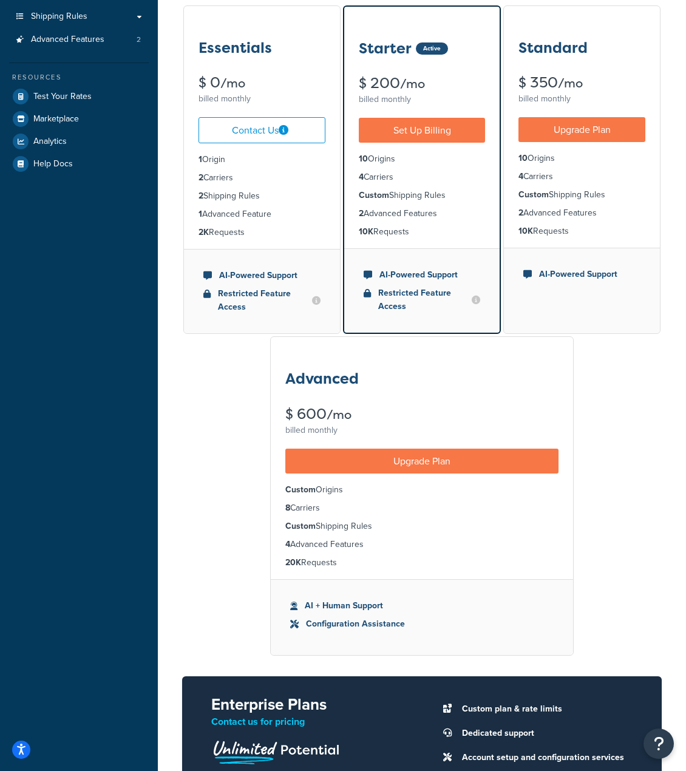 The width and height of the screenshot is (686, 771). I want to click on a: Help Docs, so click(79, 164).